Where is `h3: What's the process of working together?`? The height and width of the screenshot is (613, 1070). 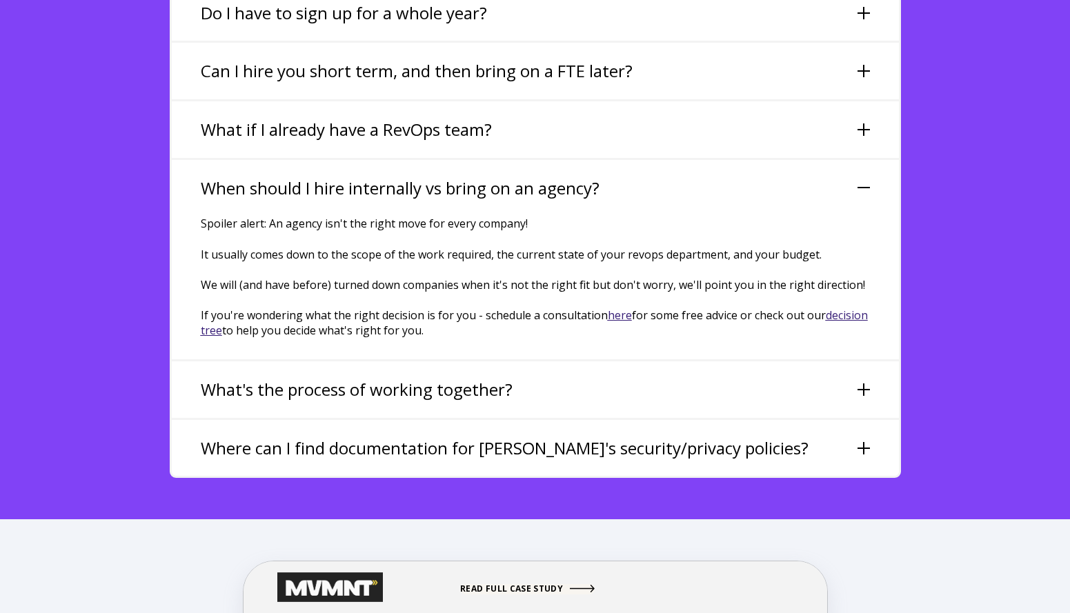 h3: What's the process of working together? is located at coordinates (357, 390).